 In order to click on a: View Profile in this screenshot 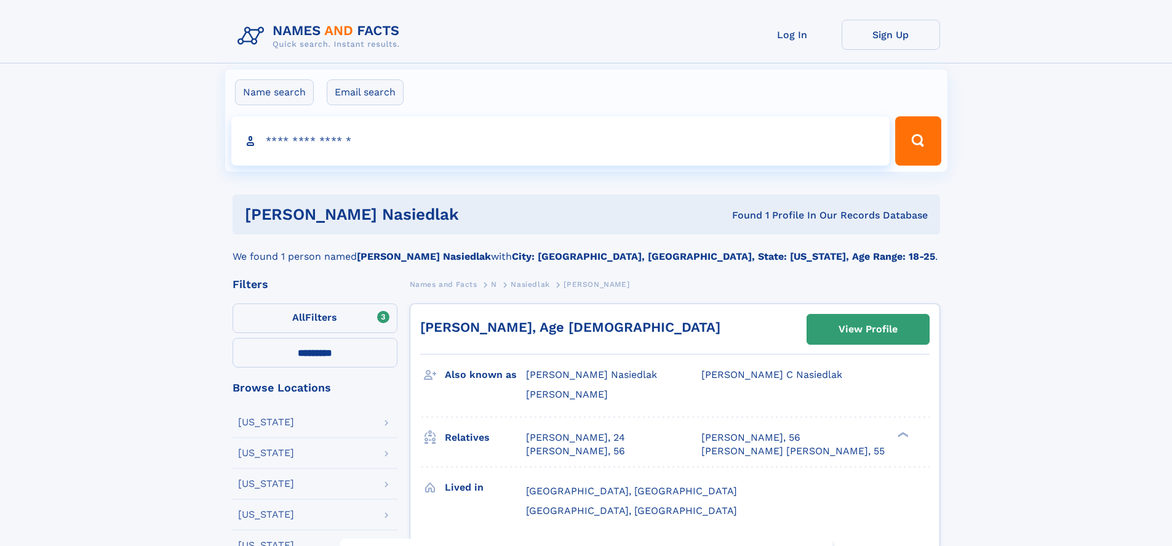, I will do `click(868, 329)`.